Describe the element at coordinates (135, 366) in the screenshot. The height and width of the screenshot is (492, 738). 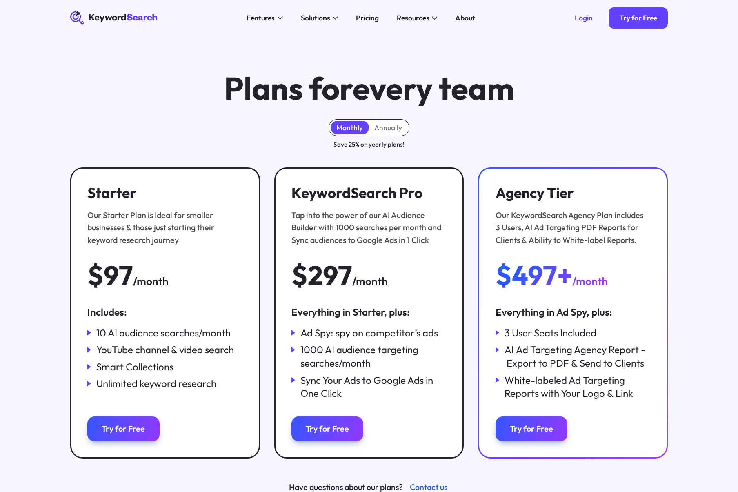
I see `div: Smart Collections` at that location.